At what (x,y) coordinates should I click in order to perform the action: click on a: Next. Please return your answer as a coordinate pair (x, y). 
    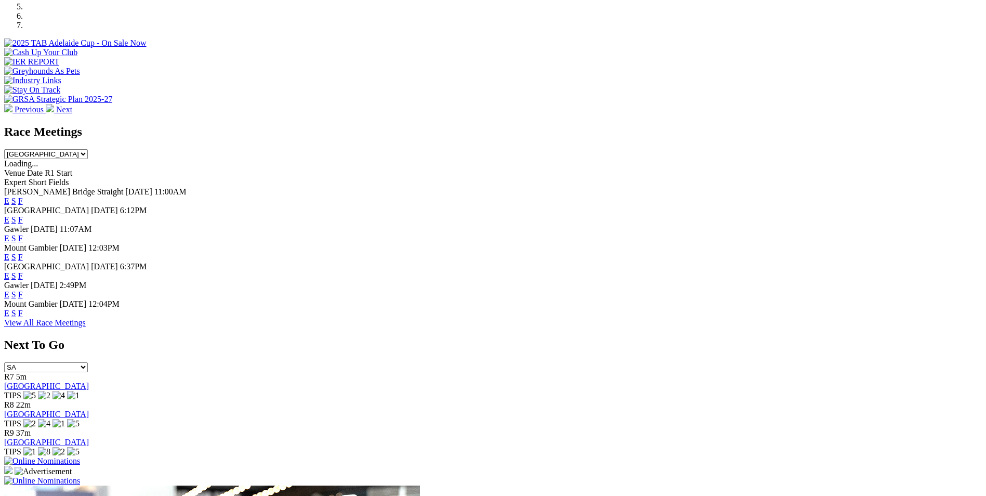
    Looking at the image, I should click on (59, 109).